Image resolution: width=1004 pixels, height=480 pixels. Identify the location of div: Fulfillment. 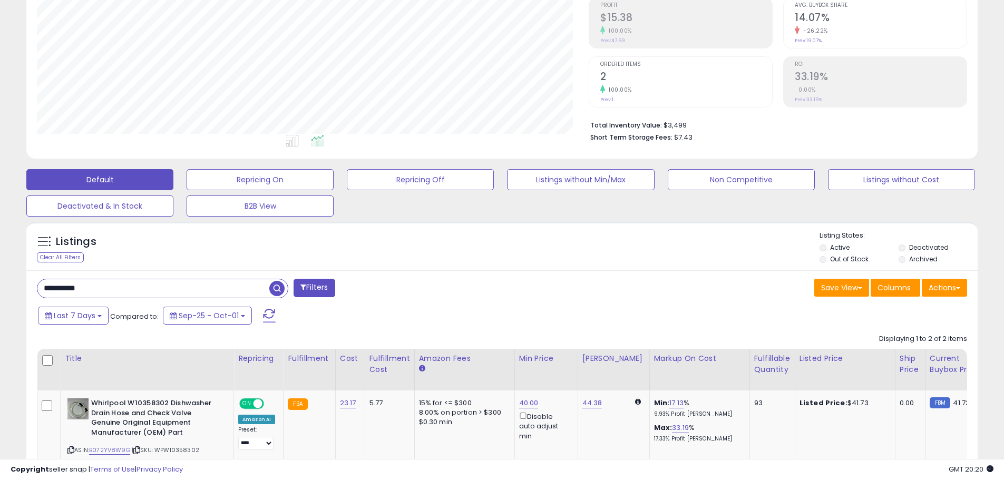
(309, 358).